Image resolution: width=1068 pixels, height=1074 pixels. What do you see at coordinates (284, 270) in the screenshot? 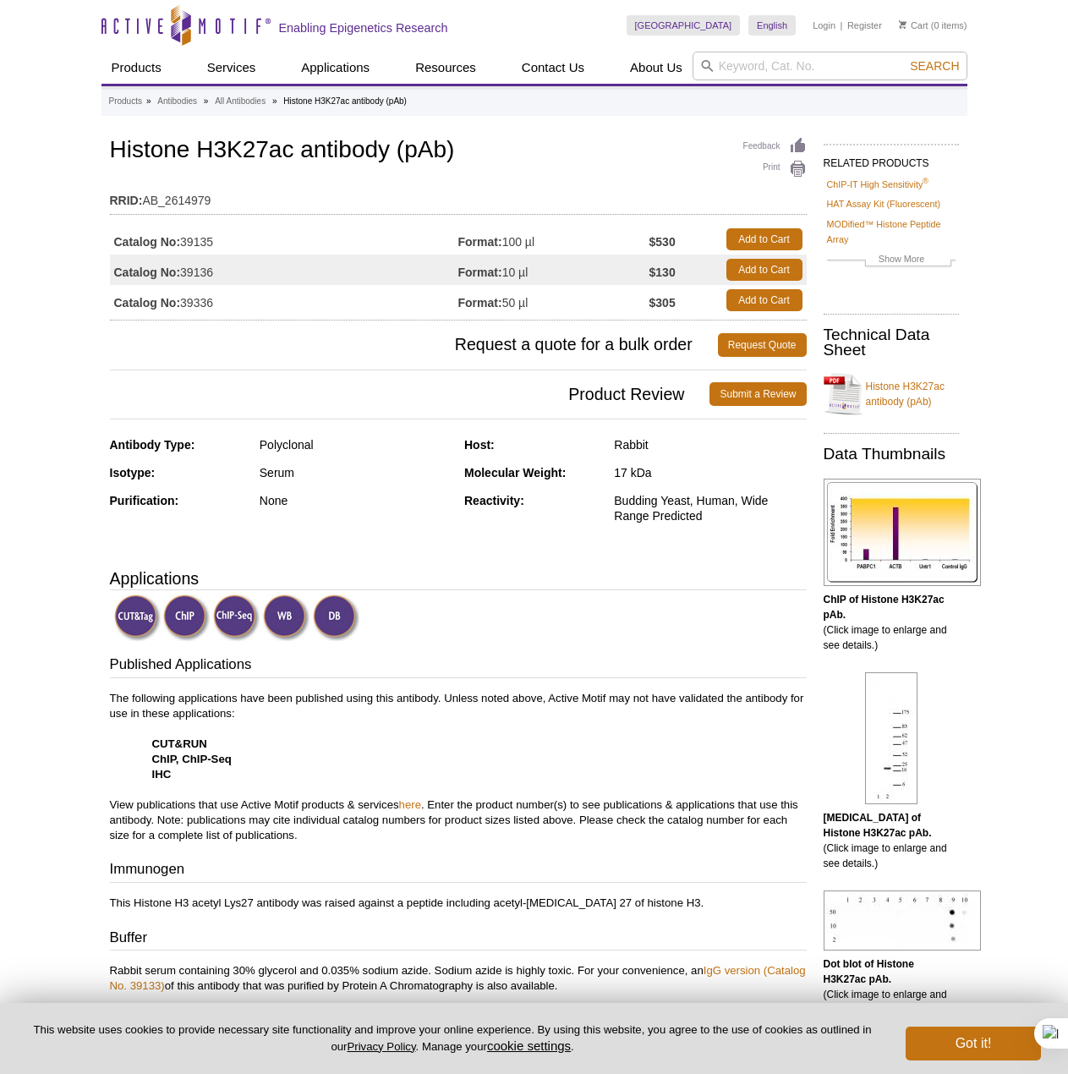
I see `td: 39136` at bounding box center [284, 270].